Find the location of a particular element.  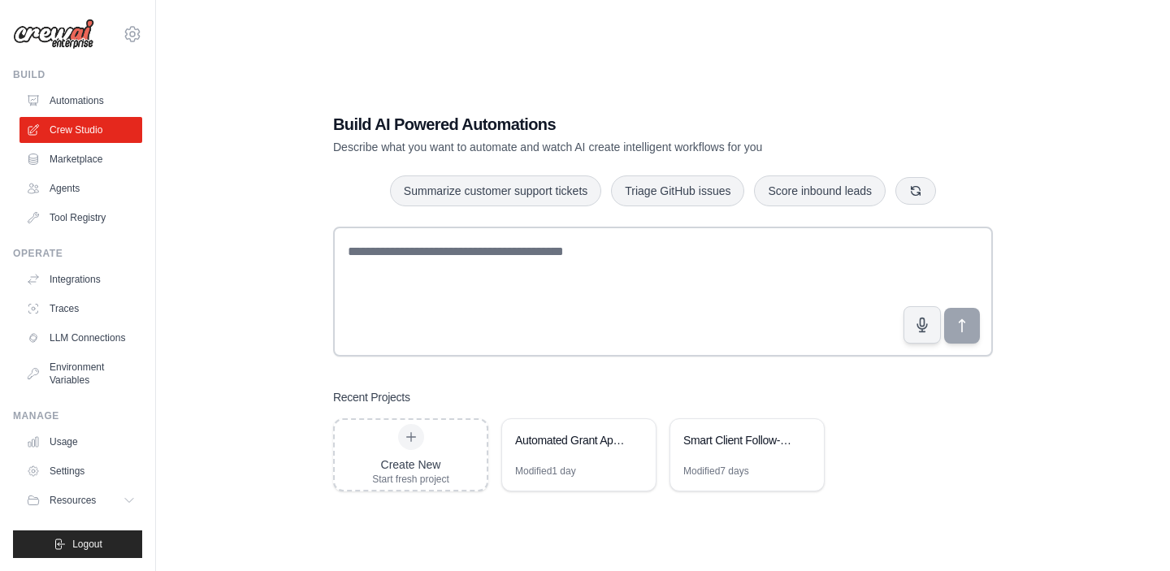

button: Triage GitHub issues is located at coordinates (678, 191).